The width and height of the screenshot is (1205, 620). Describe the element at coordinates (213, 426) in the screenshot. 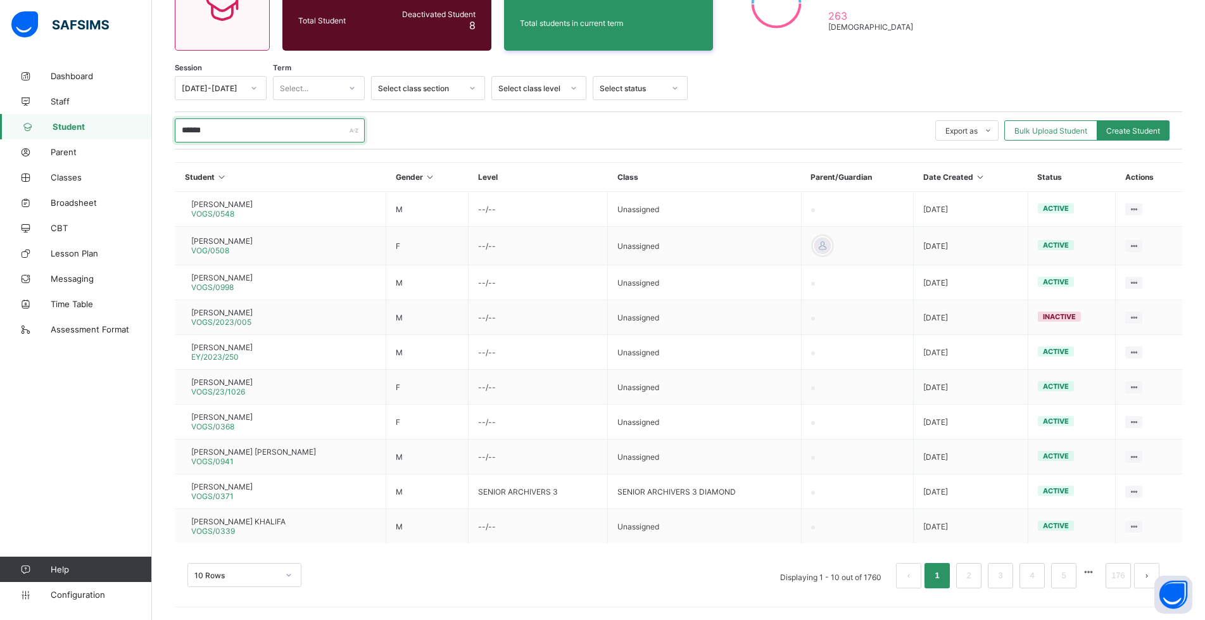

I see `span: VOGS/0368` at that location.